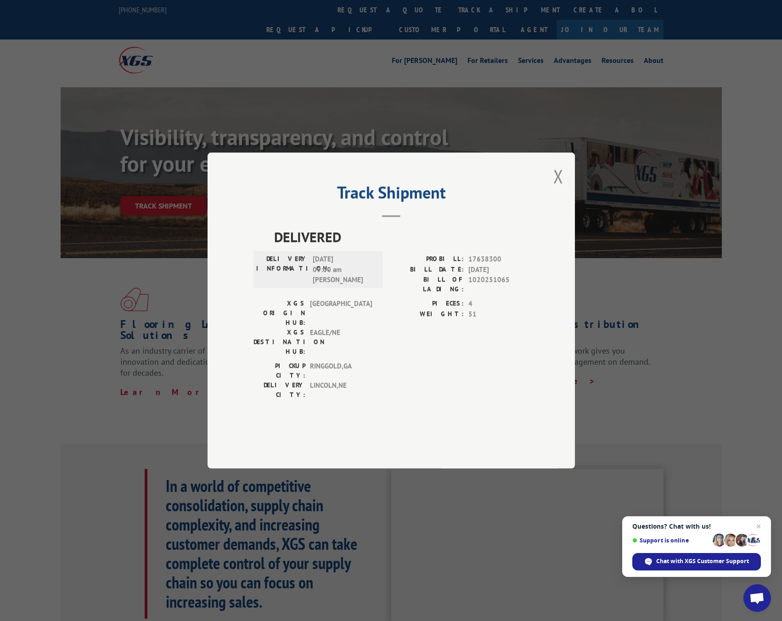  What do you see at coordinates (499, 284) in the screenshot?
I see `span: 1020251065` at bounding box center [499, 284].